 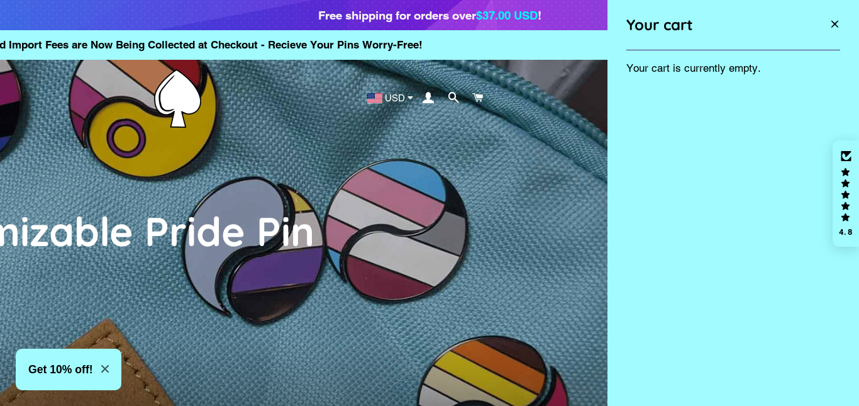 What do you see at coordinates (846, 231) in the screenshot?
I see `div: 4.8` at bounding box center [846, 231].